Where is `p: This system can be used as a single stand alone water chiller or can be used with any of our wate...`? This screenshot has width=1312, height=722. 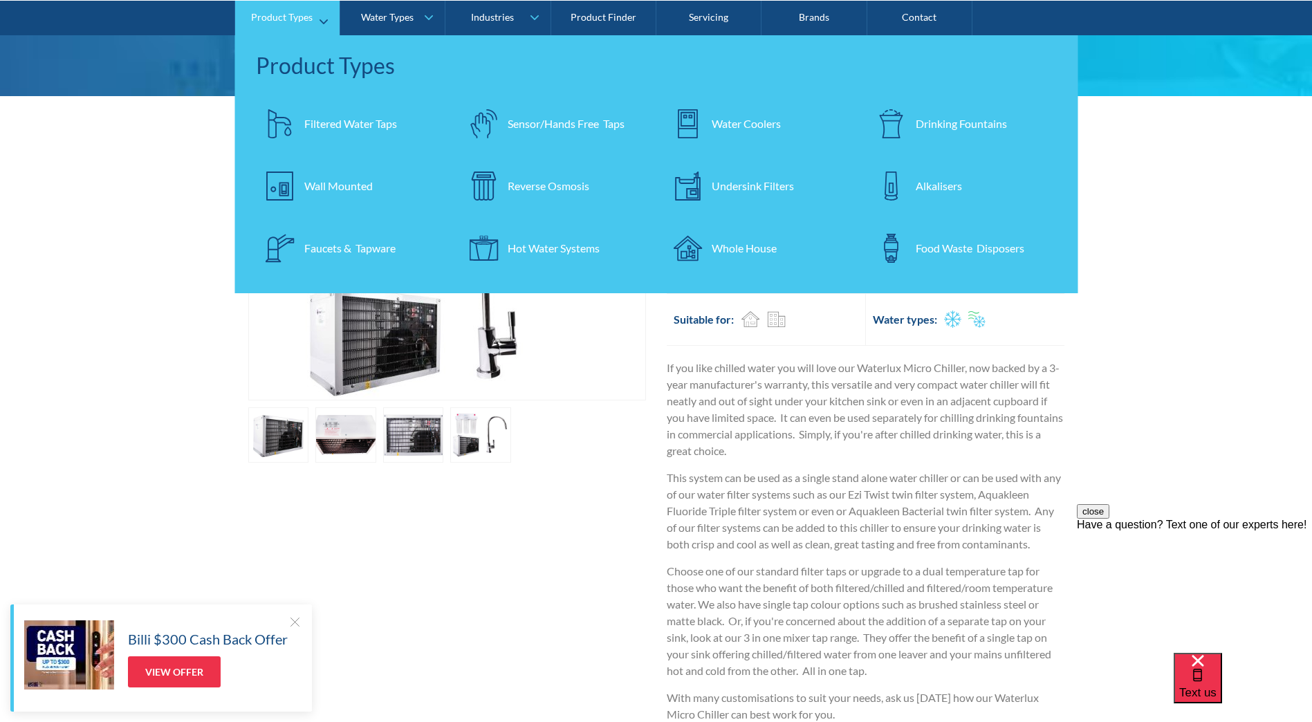
p: This system can be used as a single stand alone water chiller or can be used with any of our wate... is located at coordinates (865, 511).